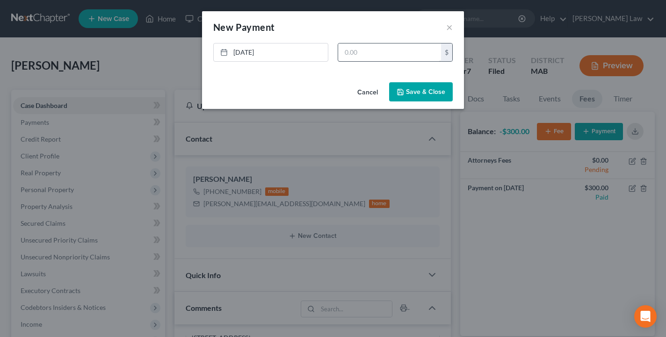 This screenshot has width=666, height=337. Describe the element at coordinates (244, 27) in the screenshot. I see `span: New Payment` at that location.